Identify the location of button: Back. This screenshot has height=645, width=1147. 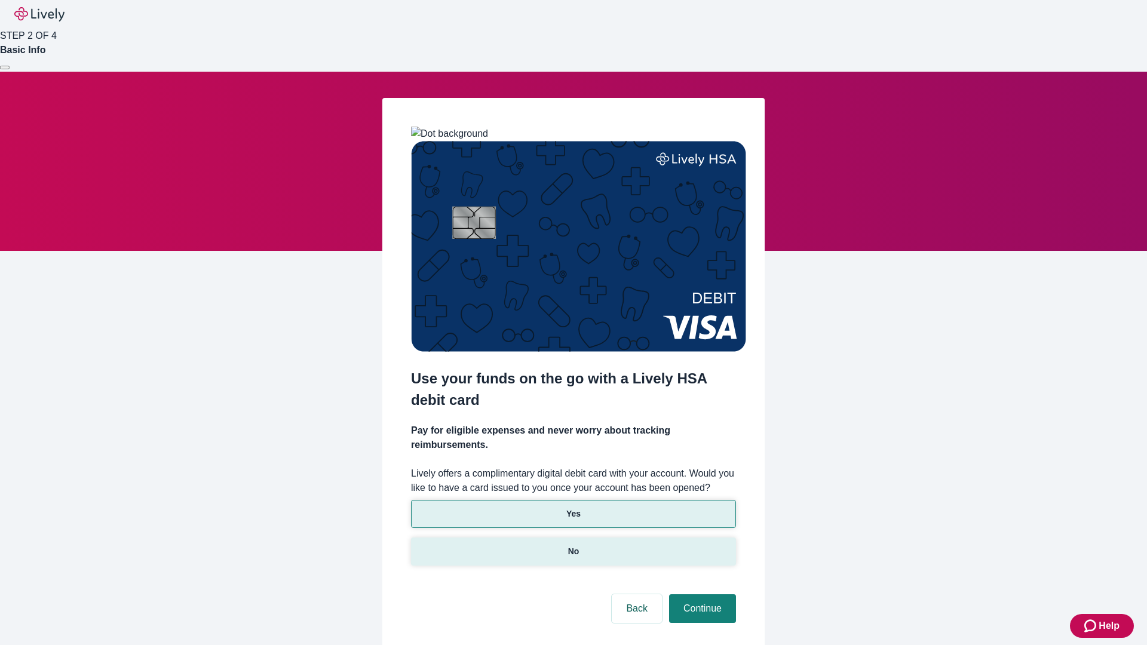
(637, 609).